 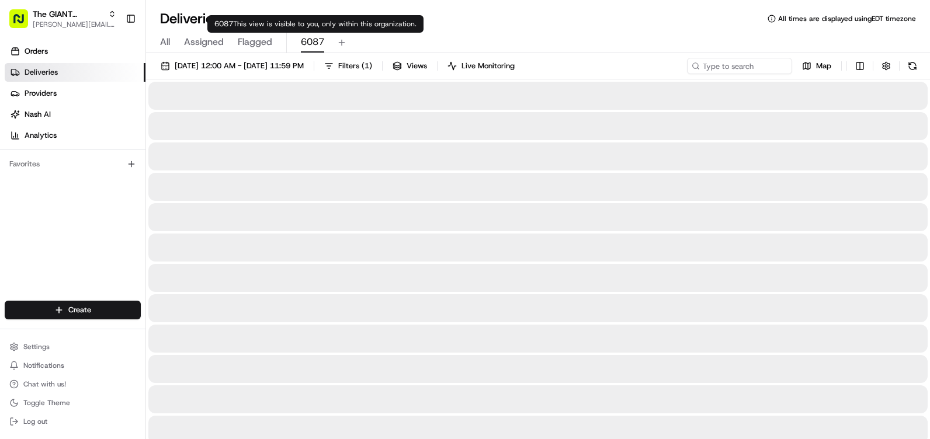 What do you see at coordinates (206, 122) in the screenshot?
I see `button: Start new chat` at bounding box center [206, 122].